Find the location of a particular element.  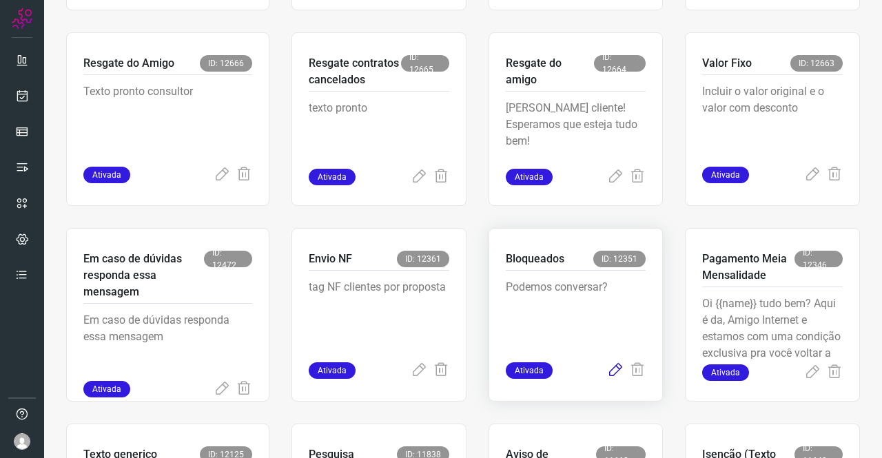

p: Resgate do Amigo is located at coordinates (129, 63).